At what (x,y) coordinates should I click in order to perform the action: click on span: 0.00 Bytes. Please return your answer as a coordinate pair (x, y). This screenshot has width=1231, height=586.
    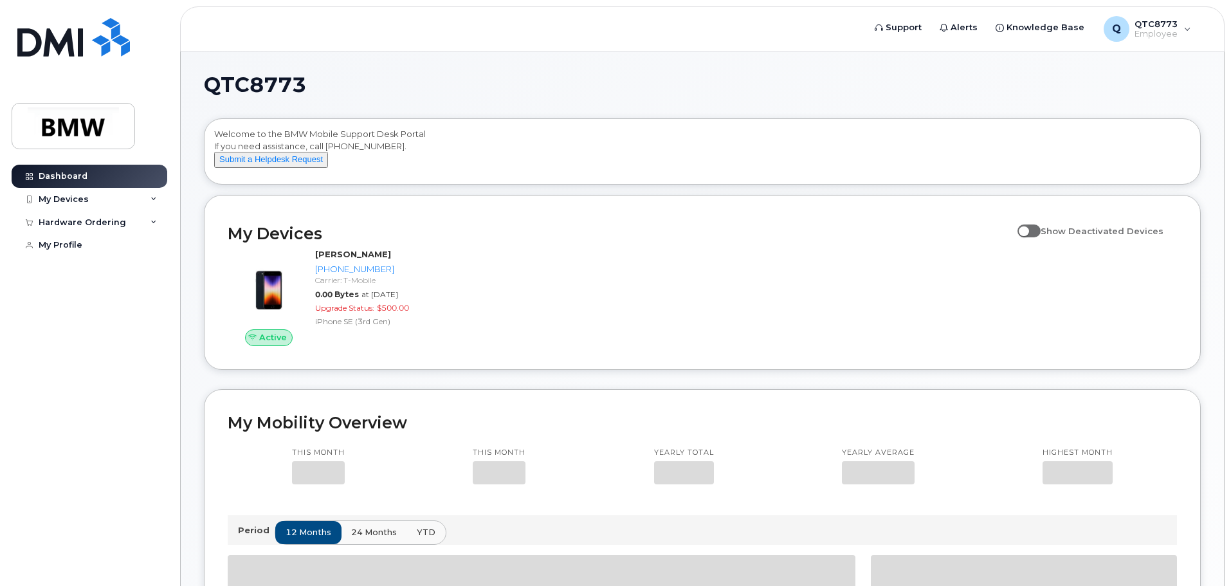
    Looking at the image, I should click on (337, 294).